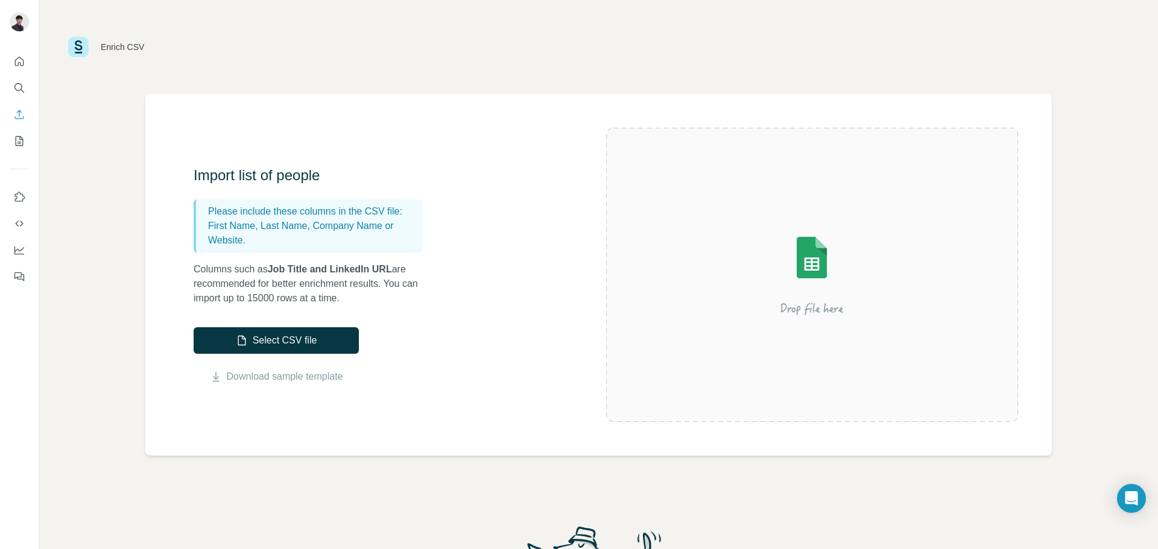 Image resolution: width=1158 pixels, height=549 pixels. Describe the element at coordinates (314, 284) in the screenshot. I see `p: Columns such as are recommended for better enrichment results. You can import up to 15000 rows at...` at that location.